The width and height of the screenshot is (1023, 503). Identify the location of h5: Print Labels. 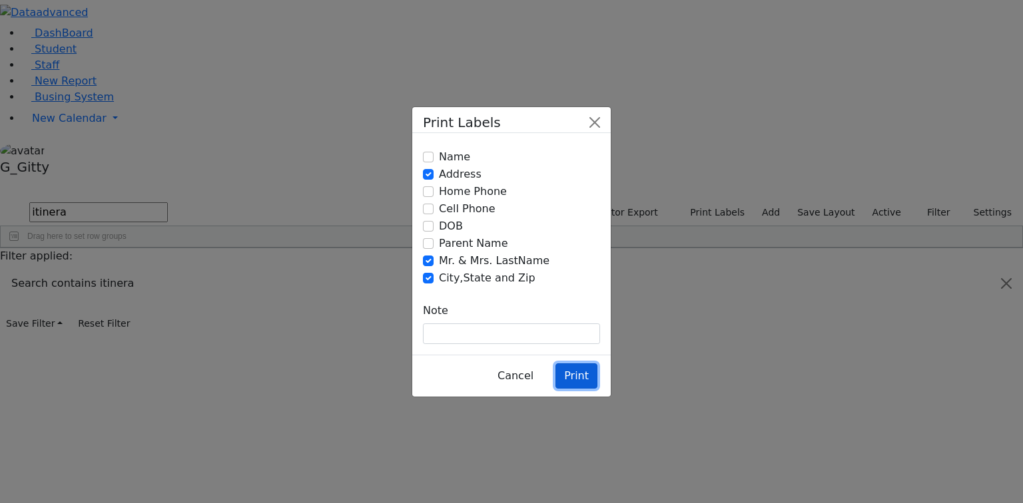
(461, 123).